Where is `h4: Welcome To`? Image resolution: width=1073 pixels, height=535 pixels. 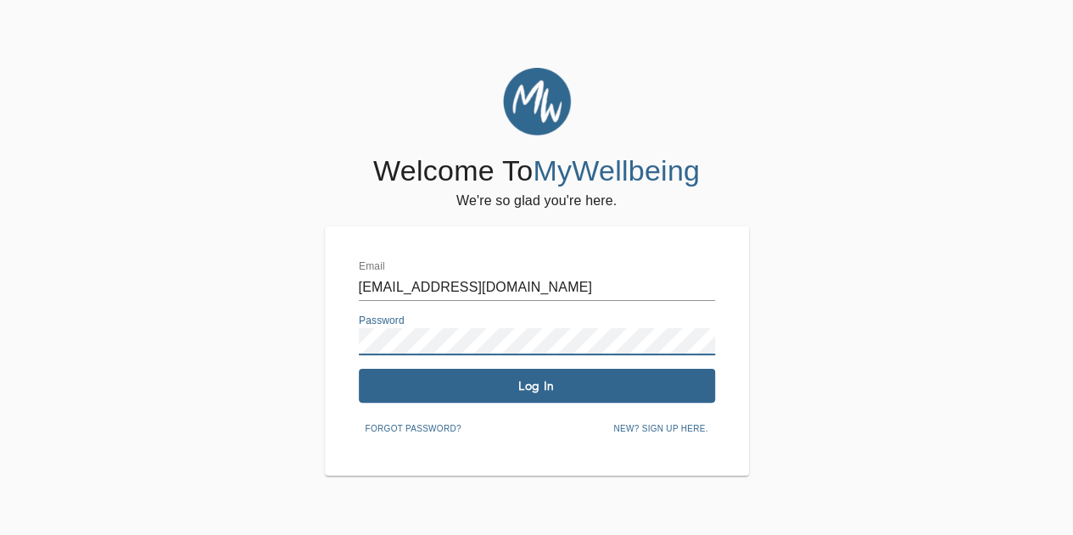 h4: Welcome To is located at coordinates (536, 171).